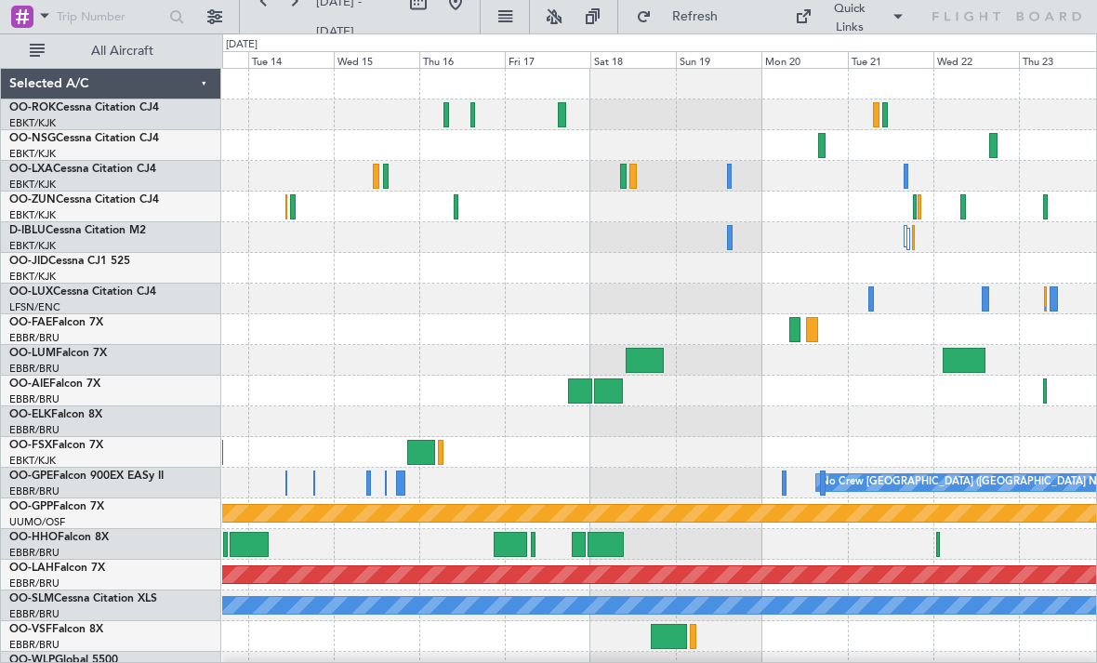  I want to click on span: OO-LUM, so click(33, 353).